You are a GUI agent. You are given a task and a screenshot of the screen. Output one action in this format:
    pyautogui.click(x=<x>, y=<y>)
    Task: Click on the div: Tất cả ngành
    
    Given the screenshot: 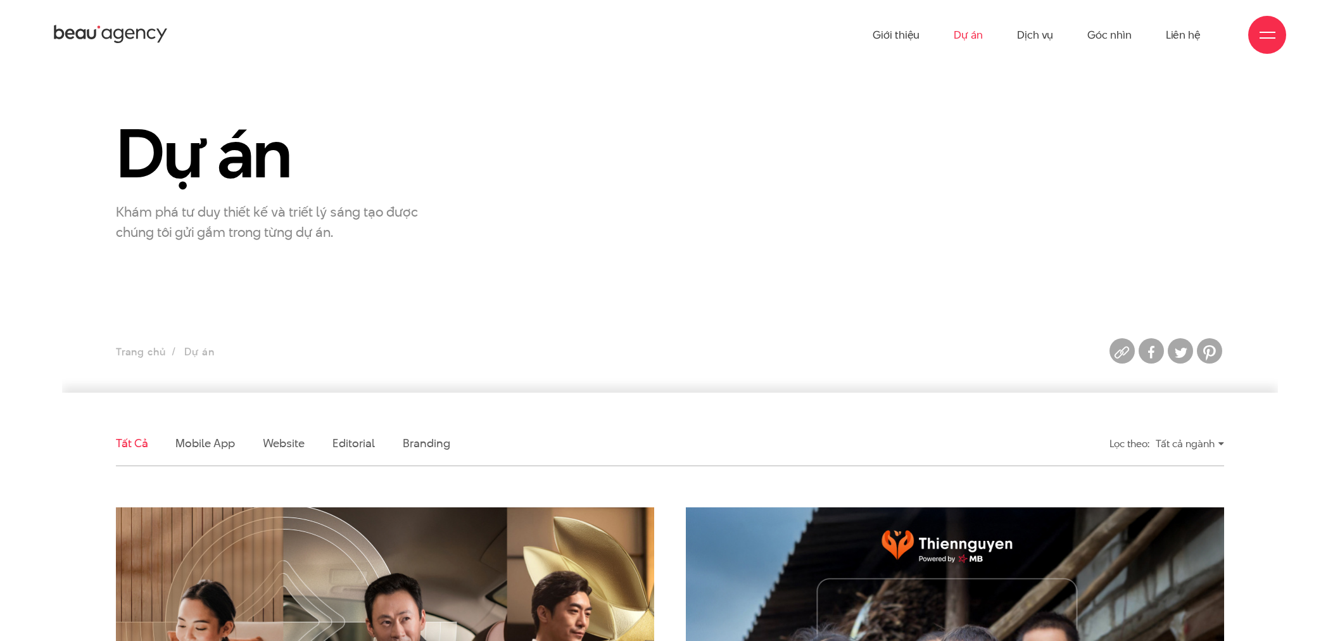 What is the action you would take?
    pyautogui.click(x=1190, y=443)
    